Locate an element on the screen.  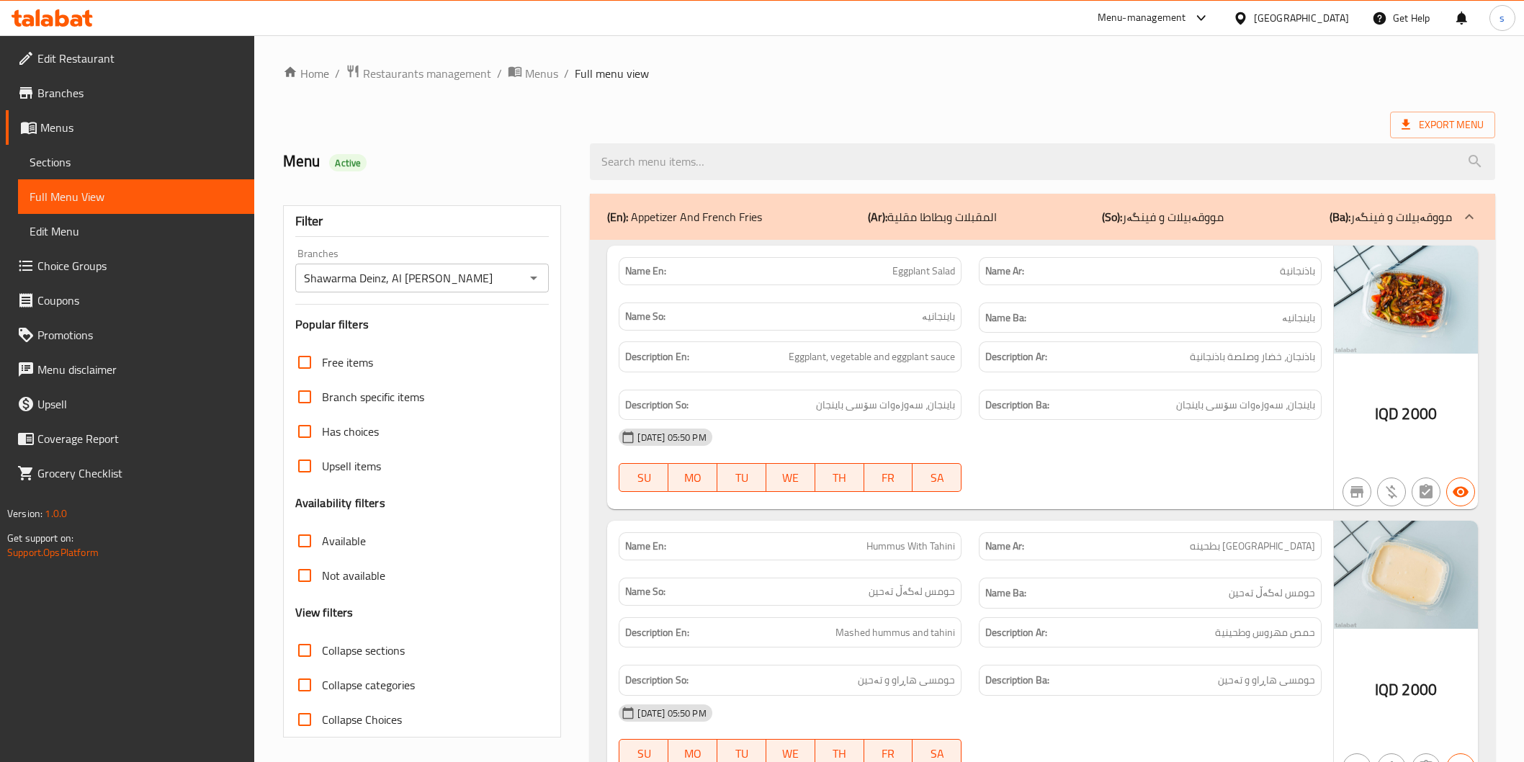
span: Get support on: is located at coordinates (40, 538).